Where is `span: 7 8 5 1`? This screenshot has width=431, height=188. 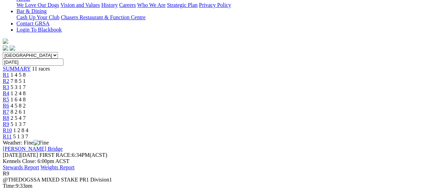
span: 7 8 5 1 is located at coordinates (18, 81).